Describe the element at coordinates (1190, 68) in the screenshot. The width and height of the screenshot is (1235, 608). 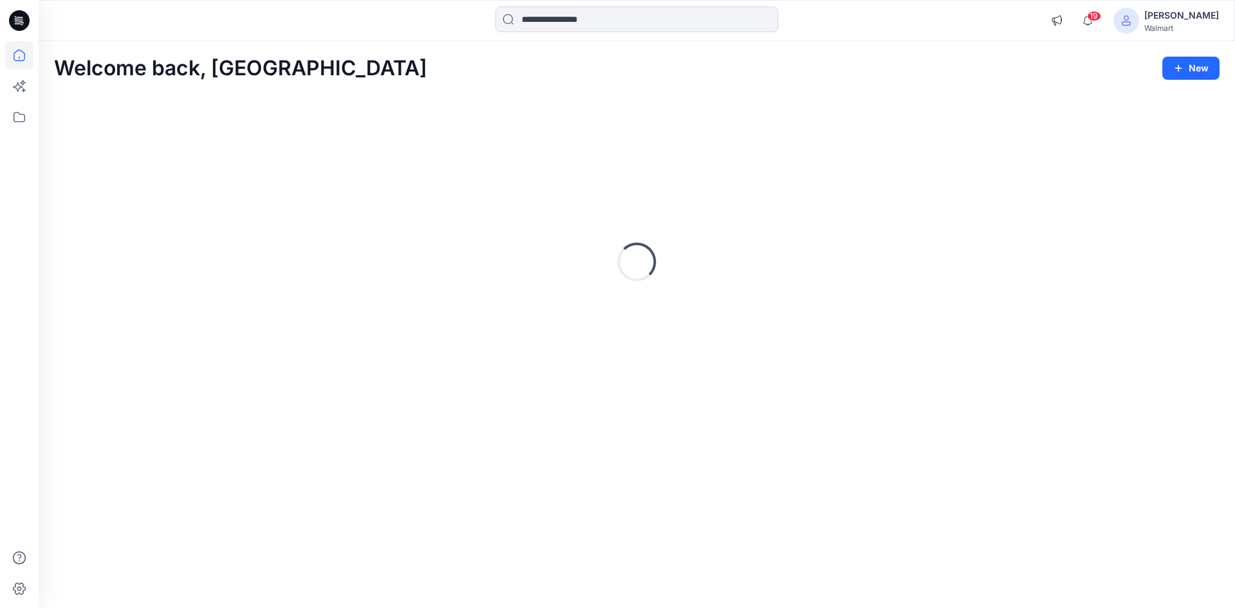
I see `button: New` at that location.